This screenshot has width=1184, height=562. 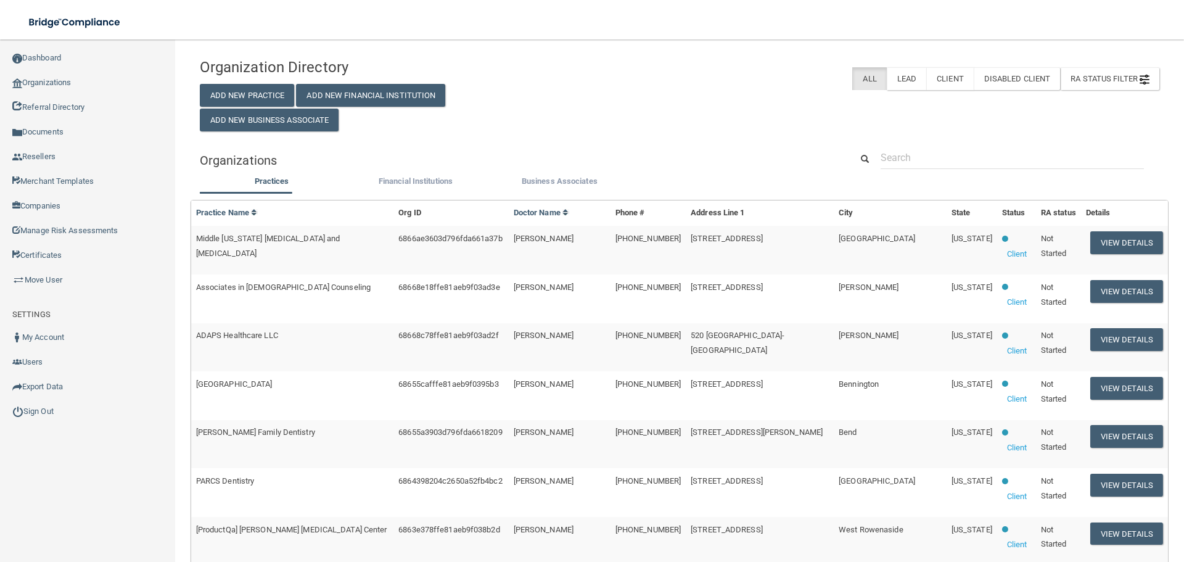 I want to click on li: Practices, so click(x=271, y=183).